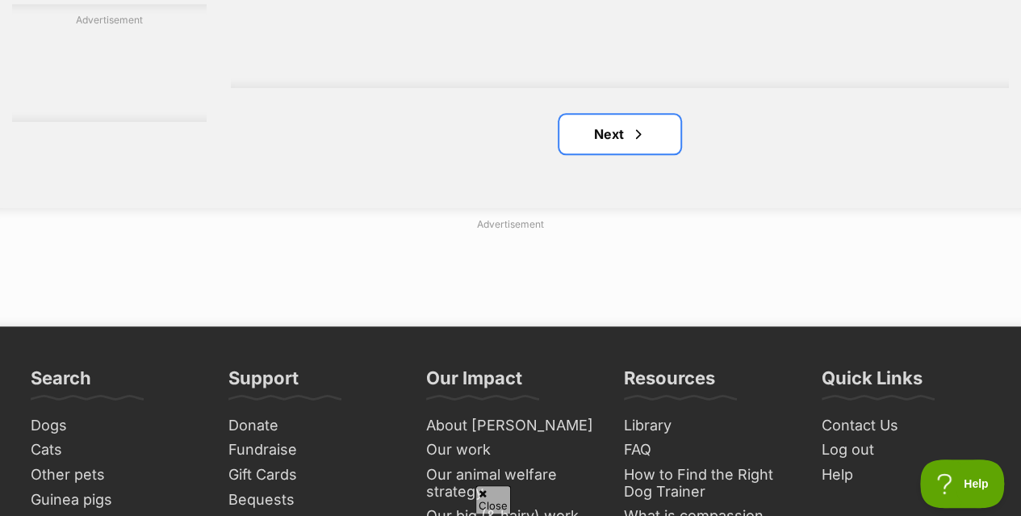  Describe the element at coordinates (620, 134) in the screenshot. I see `nav: Pagination` at that location.